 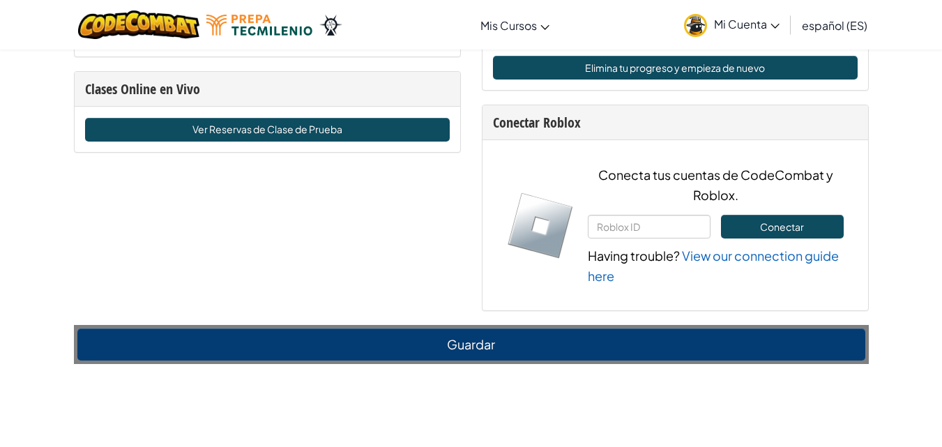 I want to click on div: Conectar Roblox, so click(x=675, y=122).